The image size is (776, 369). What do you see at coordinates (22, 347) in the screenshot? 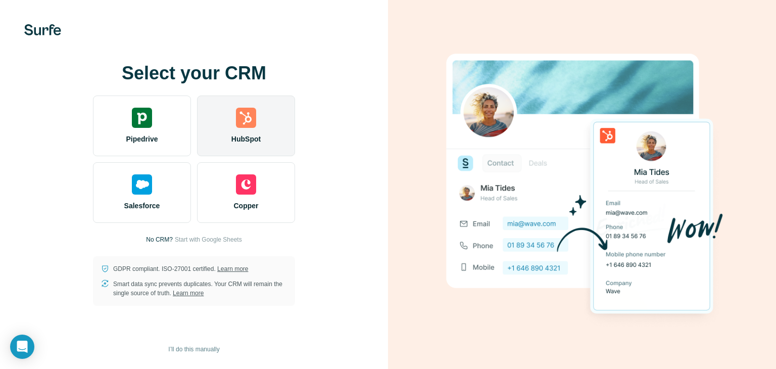
I see `div: Open Intercom Messenger` at bounding box center [22, 347].